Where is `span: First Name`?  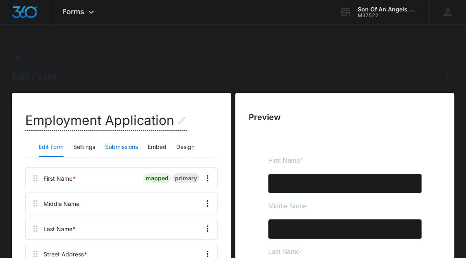
span: First Name is located at coordinates (22, 11).